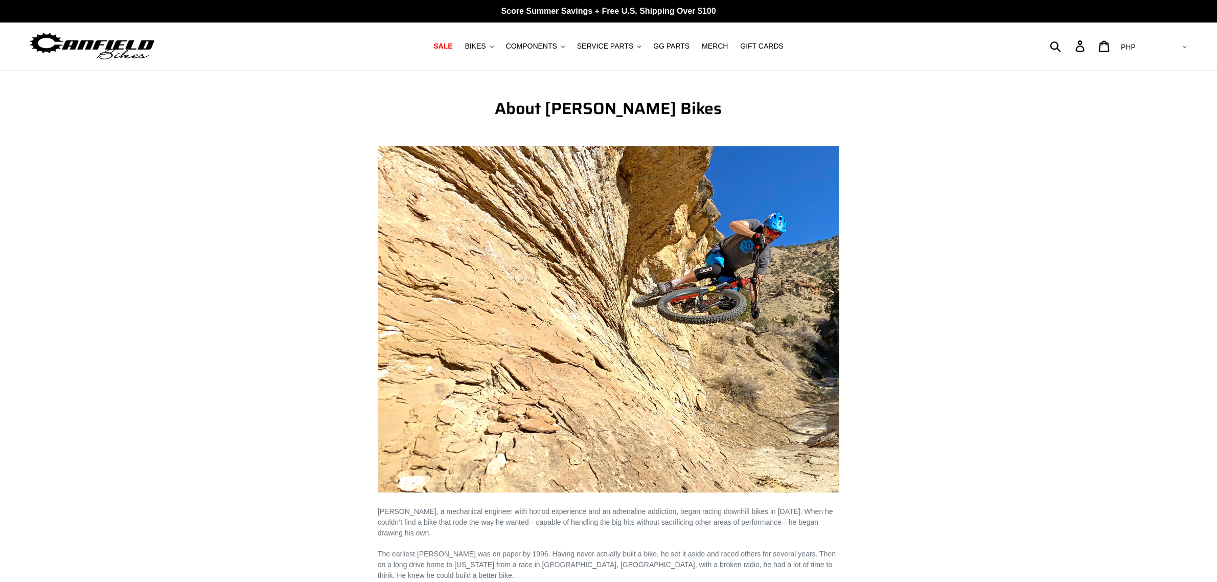  What do you see at coordinates (609, 46) in the screenshot?
I see `button: SERVICE PARTS` at bounding box center [609, 46].